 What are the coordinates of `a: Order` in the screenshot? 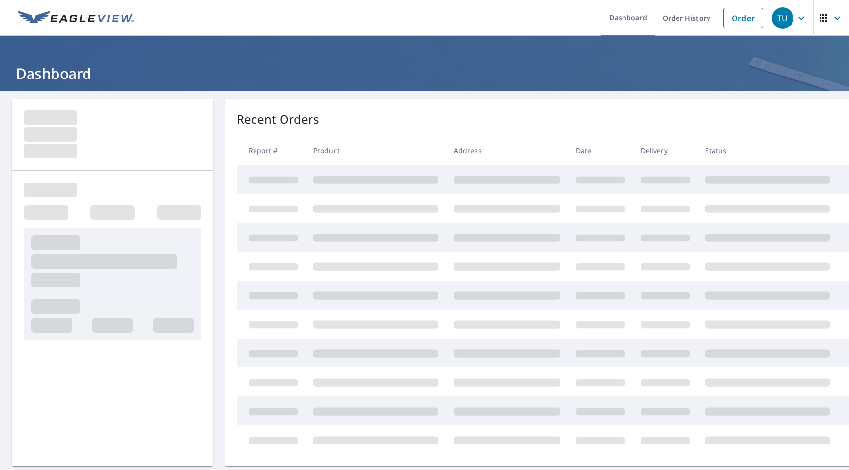 It's located at (743, 18).